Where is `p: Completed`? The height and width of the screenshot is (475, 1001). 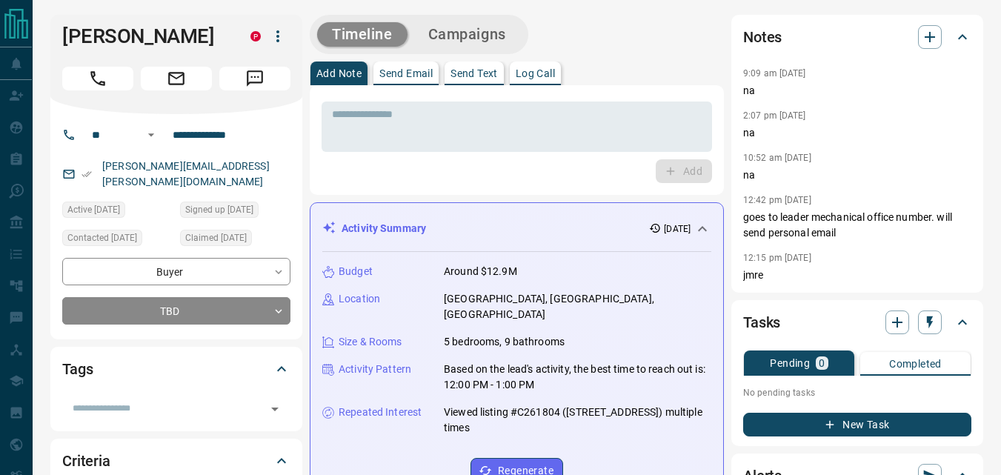 p: Completed is located at coordinates (915, 364).